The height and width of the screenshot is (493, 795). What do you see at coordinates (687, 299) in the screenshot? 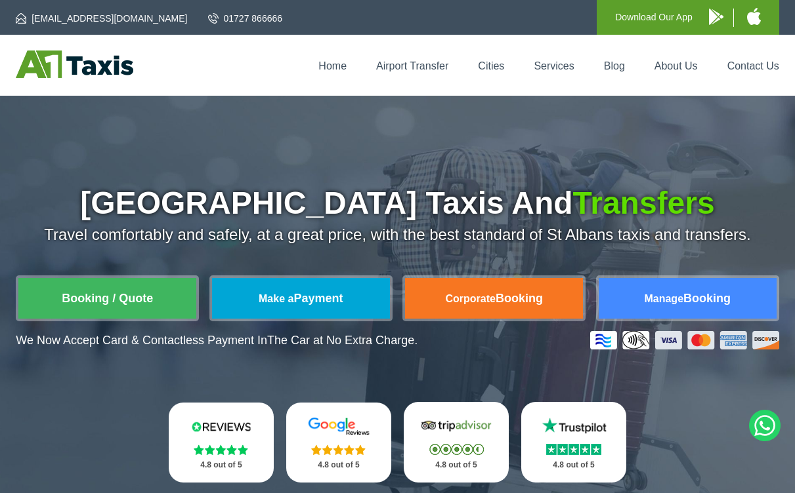
I see `a: ManageBooking` at bounding box center [687, 299].